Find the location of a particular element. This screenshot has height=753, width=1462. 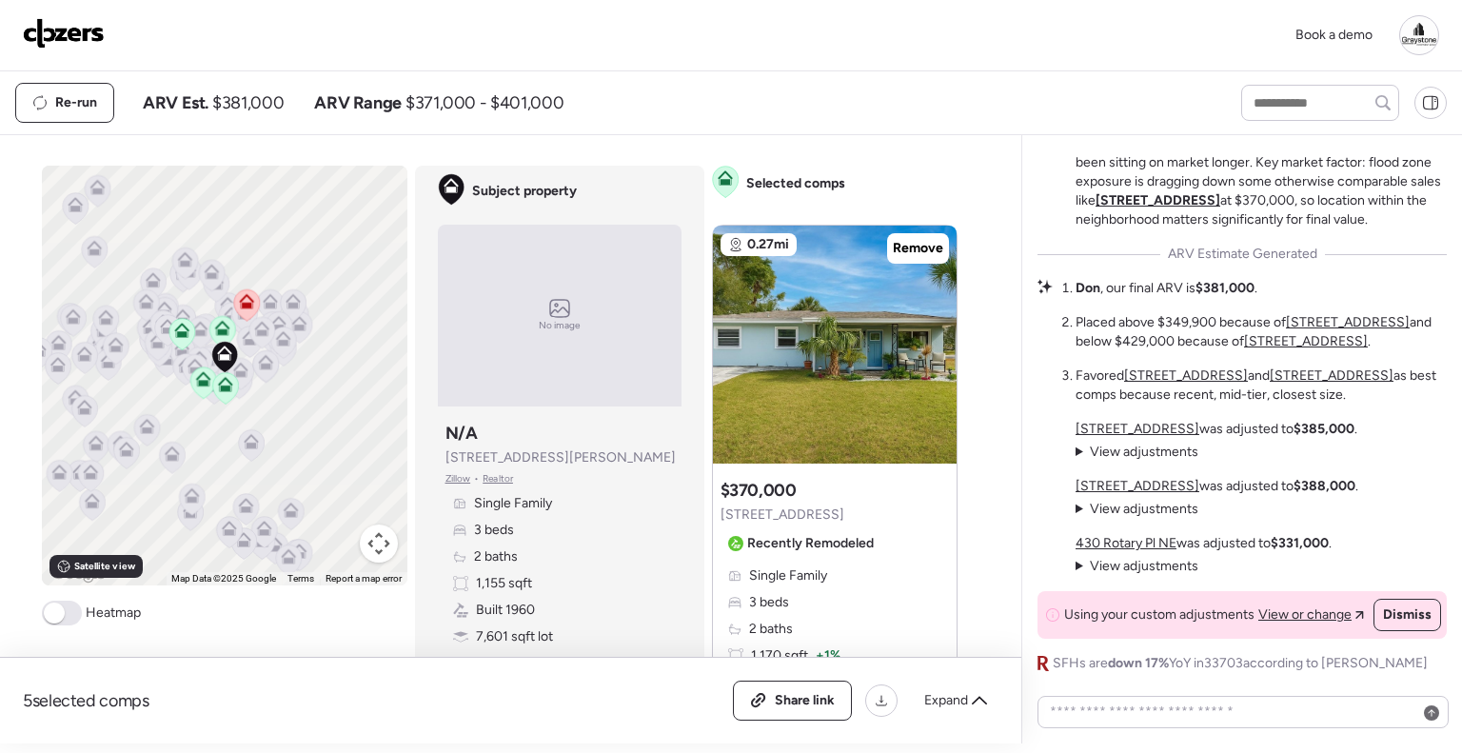

span: 5 selected comps is located at coordinates (86, 700).